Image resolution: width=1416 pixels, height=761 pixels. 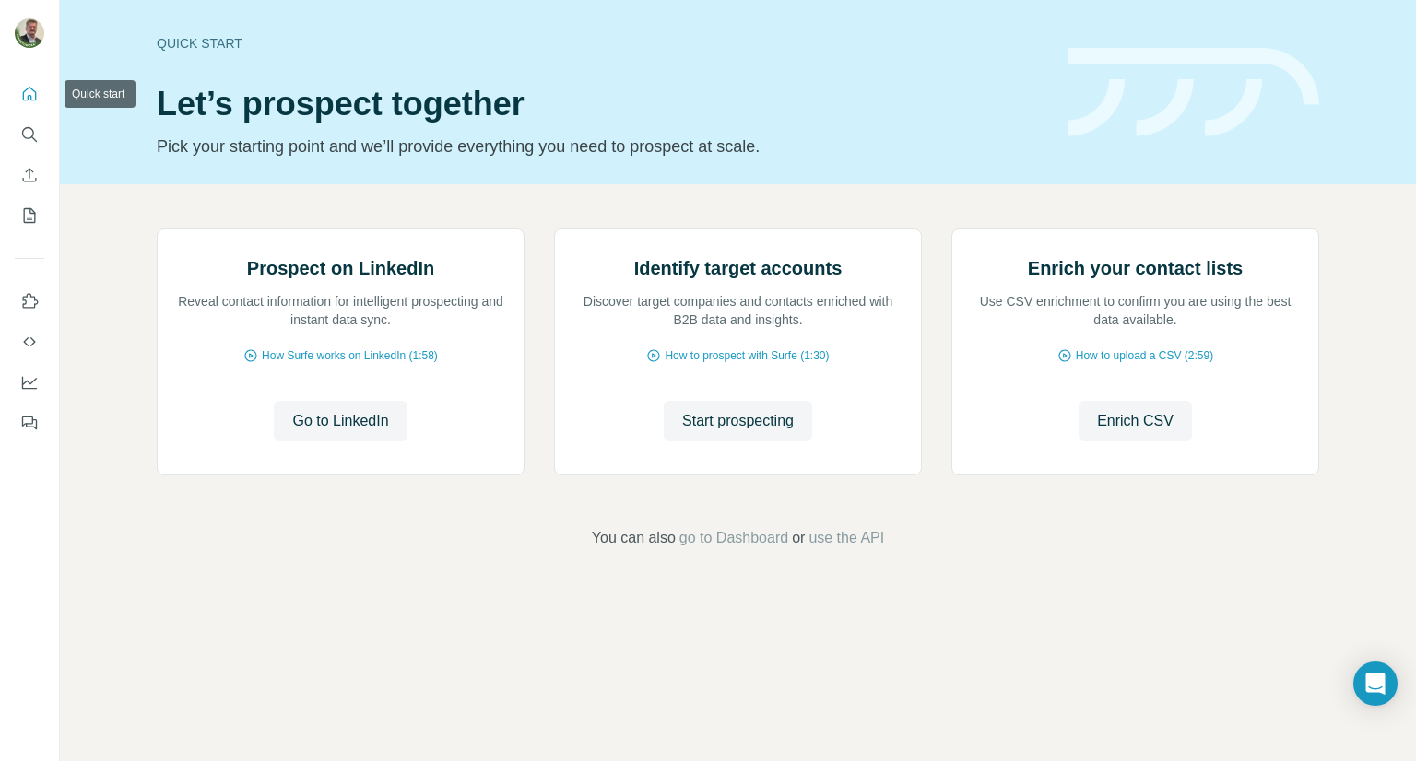 I want to click on p: Use CSV enrichment to confirm you are using the best data available., so click(x=1135, y=311).